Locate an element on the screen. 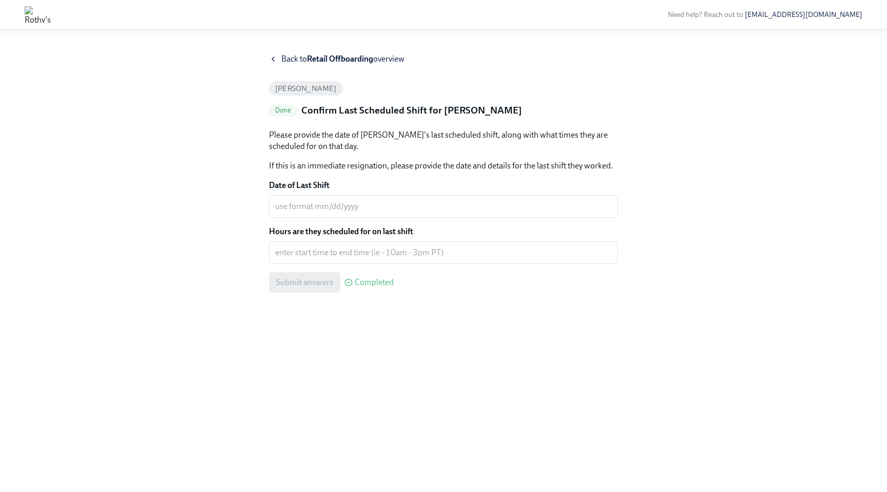  img: Rothy's is located at coordinates (37, 14).